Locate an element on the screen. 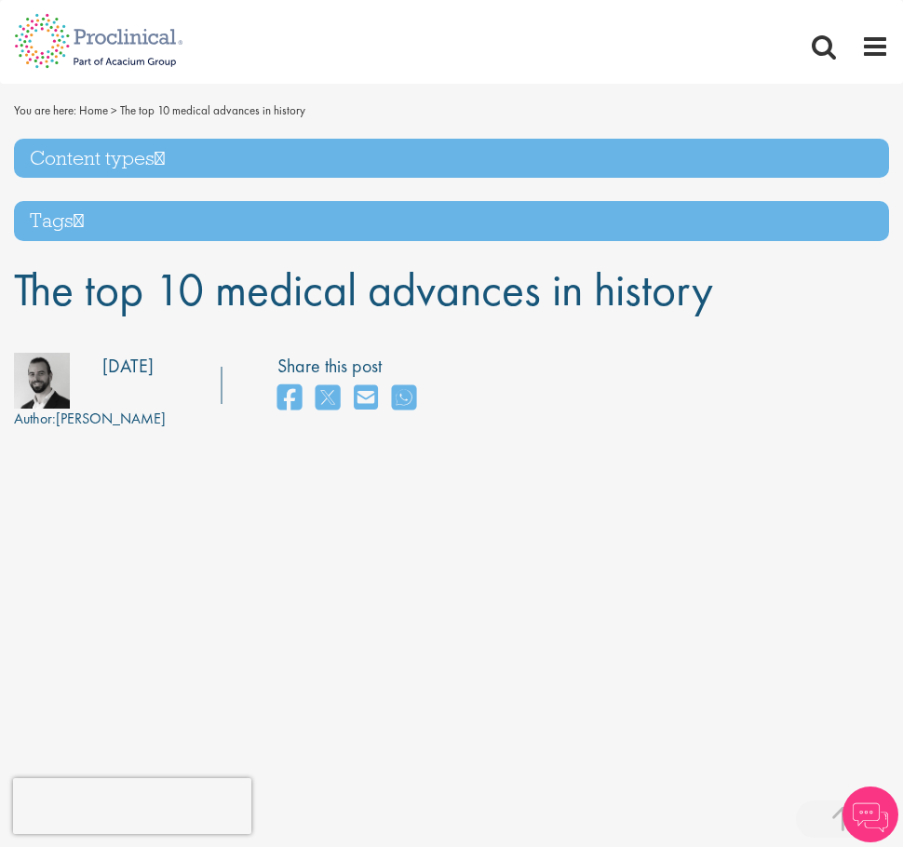 This screenshot has width=903, height=847. img: 76d2c18e-6ce3-4617-eefd-08d5a473185b is located at coordinates (42, 381).